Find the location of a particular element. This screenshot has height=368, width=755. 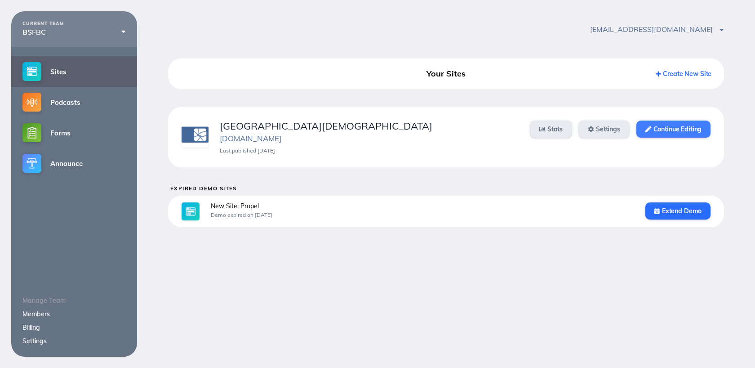

a: Sites is located at coordinates (74, 71).